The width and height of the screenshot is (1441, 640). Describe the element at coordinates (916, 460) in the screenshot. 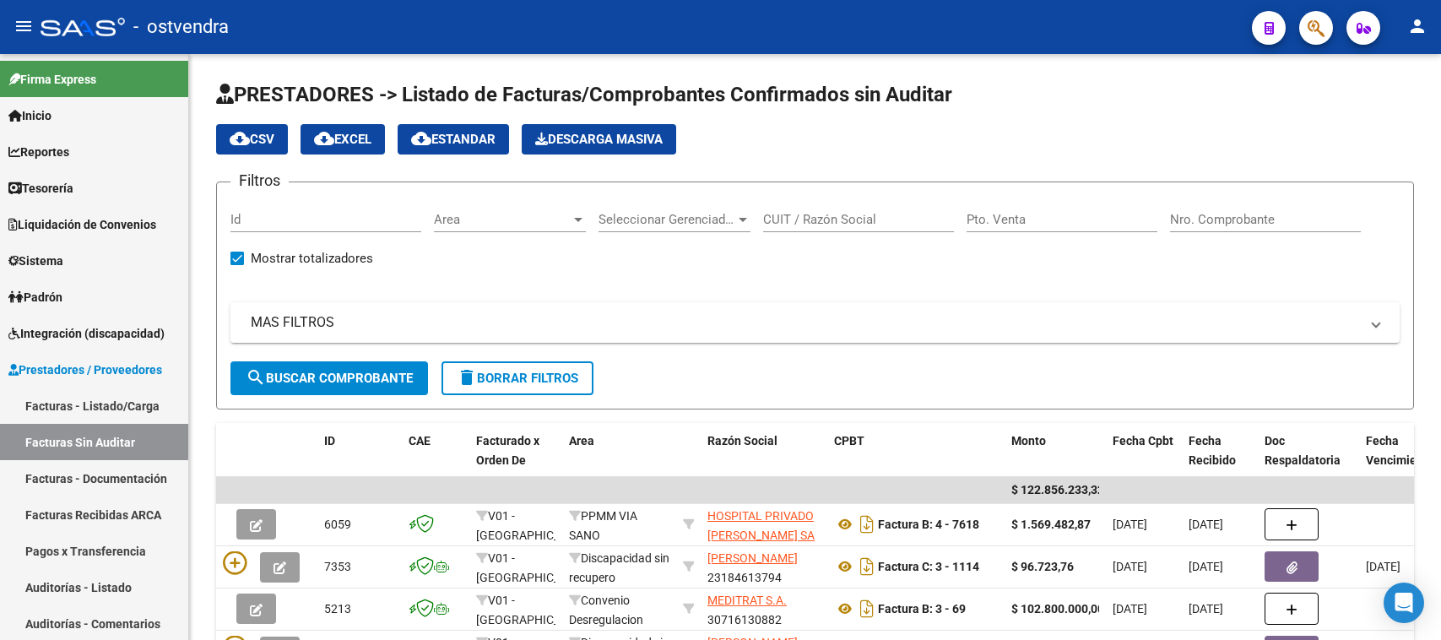

I see `datatable-header-cell: CPBT` at that location.